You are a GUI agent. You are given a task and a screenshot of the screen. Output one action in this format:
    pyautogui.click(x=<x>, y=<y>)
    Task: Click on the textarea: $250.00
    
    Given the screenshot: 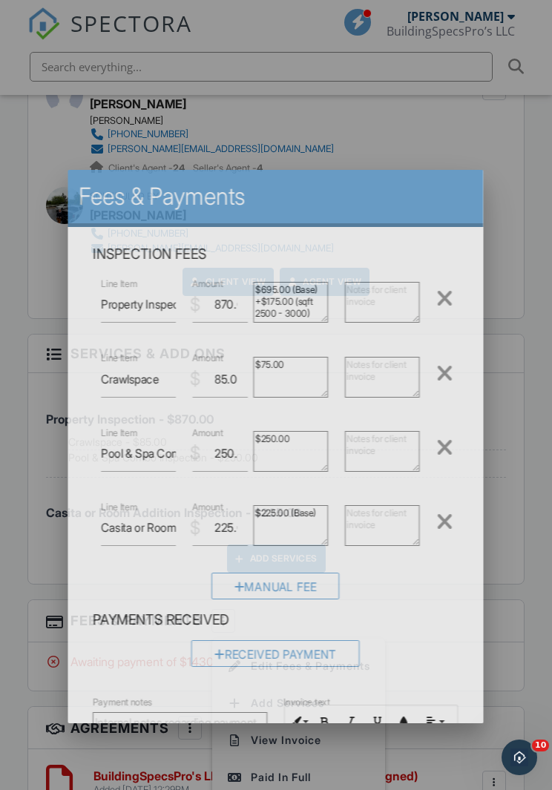 What is the action you would take?
    pyautogui.click(x=291, y=451)
    